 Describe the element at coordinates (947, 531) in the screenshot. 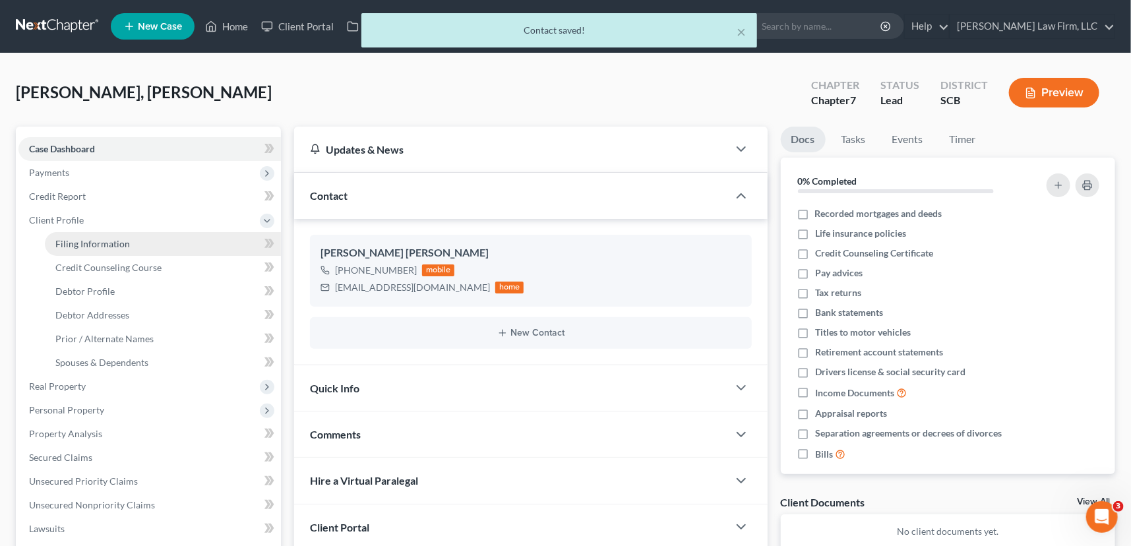

I see `p: No client documents yet.` at that location.